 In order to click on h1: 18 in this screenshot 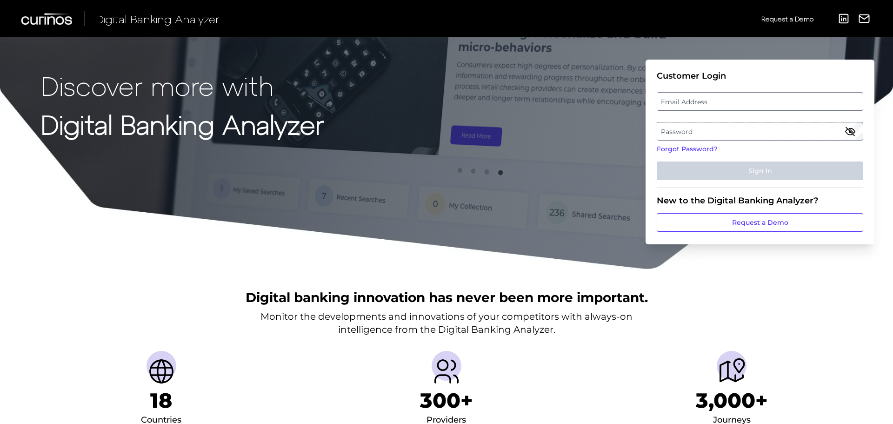, I will do `click(161, 400)`.